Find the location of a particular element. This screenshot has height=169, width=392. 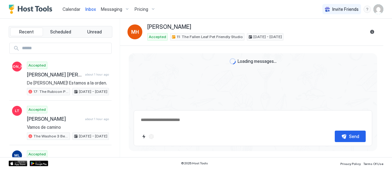

div: User profile is located at coordinates (378, 9).